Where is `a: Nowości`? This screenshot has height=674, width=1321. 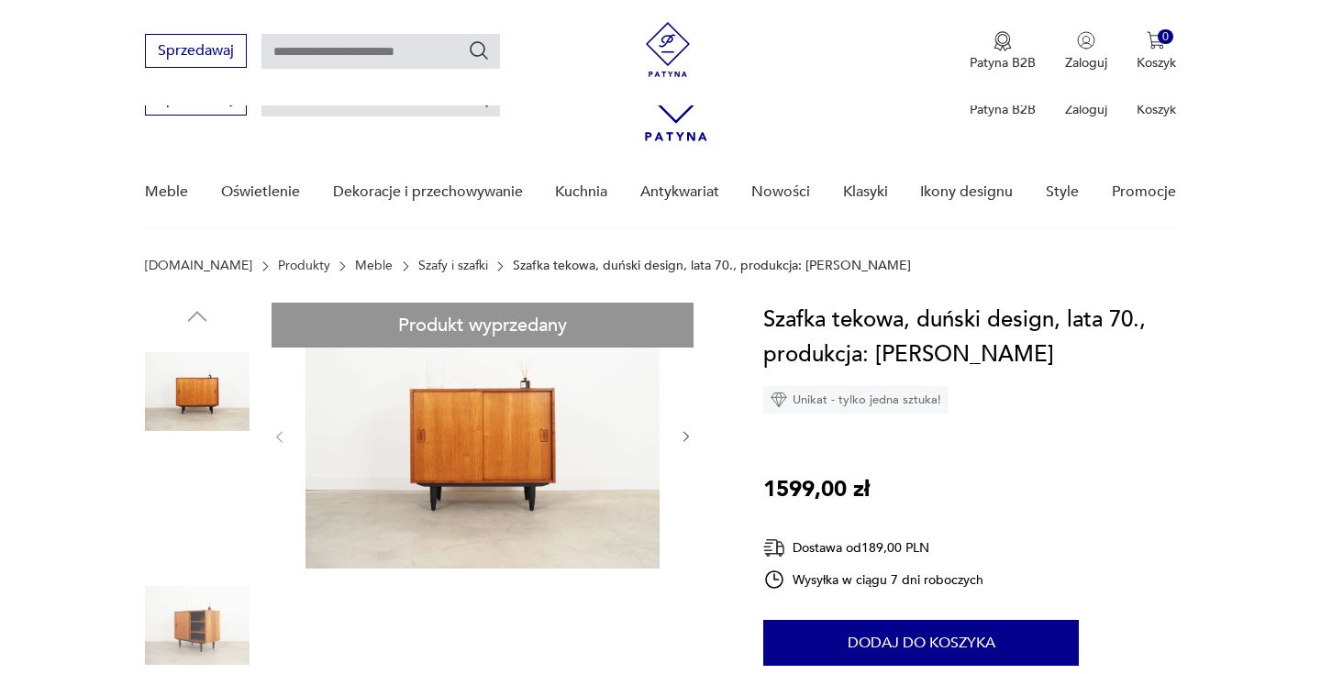 a: Nowości is located at coordinates (780, 192).